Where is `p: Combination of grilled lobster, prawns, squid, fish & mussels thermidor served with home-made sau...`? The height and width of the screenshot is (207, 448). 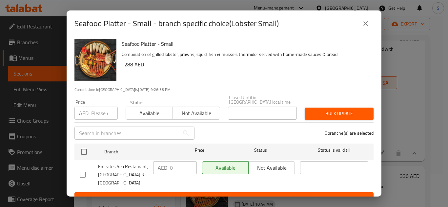
p: Combination of grilled lobster, prawns, squid, fish & mussels thermidor served with home-made sau... is located at coordinates (245, 54).